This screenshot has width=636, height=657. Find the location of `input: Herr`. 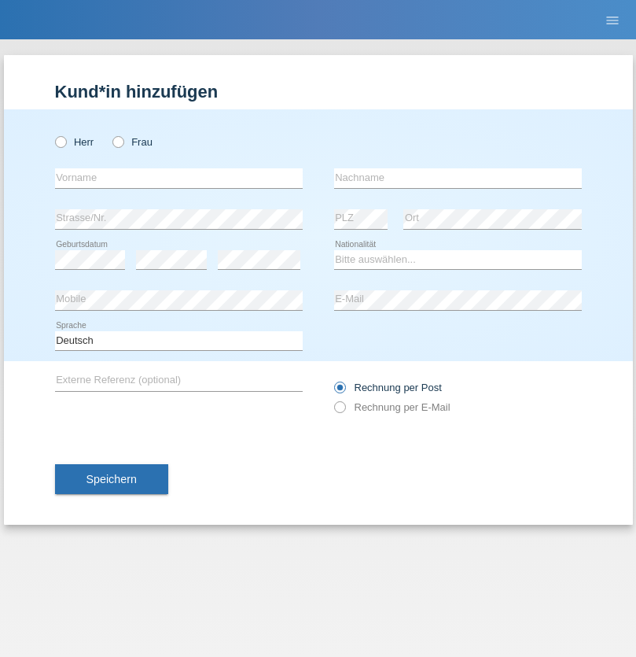

input: Herr is located at coordinates (60, 141).